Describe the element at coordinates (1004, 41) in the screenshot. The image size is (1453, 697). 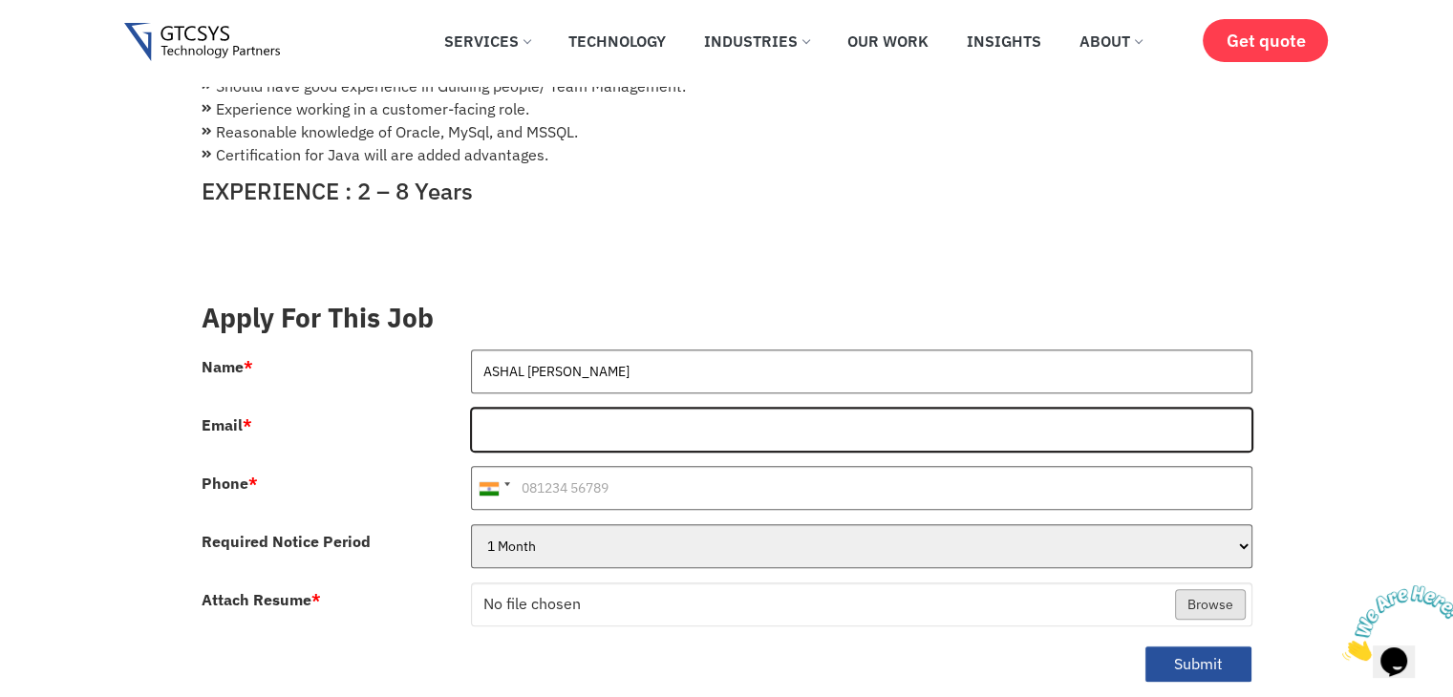
I see `a: Insights` at that location.